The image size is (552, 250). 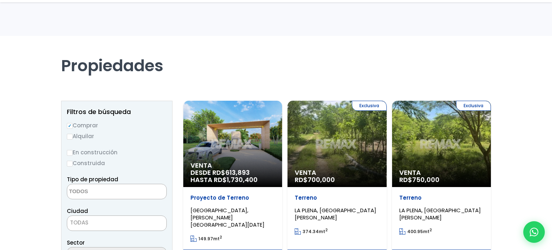 What do you see at coordinates (311, 231) in the screenshot?
I see `span: 374.34` at bounding box center [311, 231].